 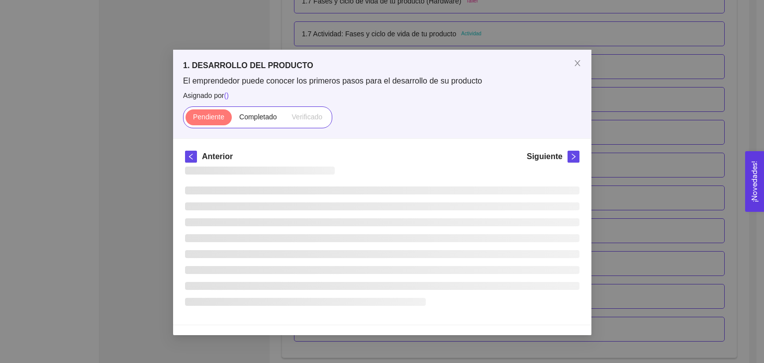 I want to click on span: Asignado por, so click(x=382, y=95).